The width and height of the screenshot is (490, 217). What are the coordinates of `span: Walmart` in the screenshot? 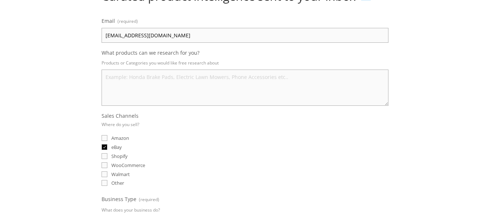 It's located at (121, 175).